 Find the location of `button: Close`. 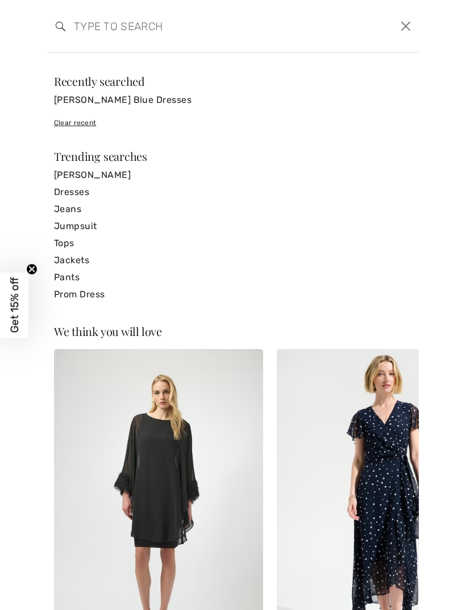

button: Close is located at coordinates (406, 26).